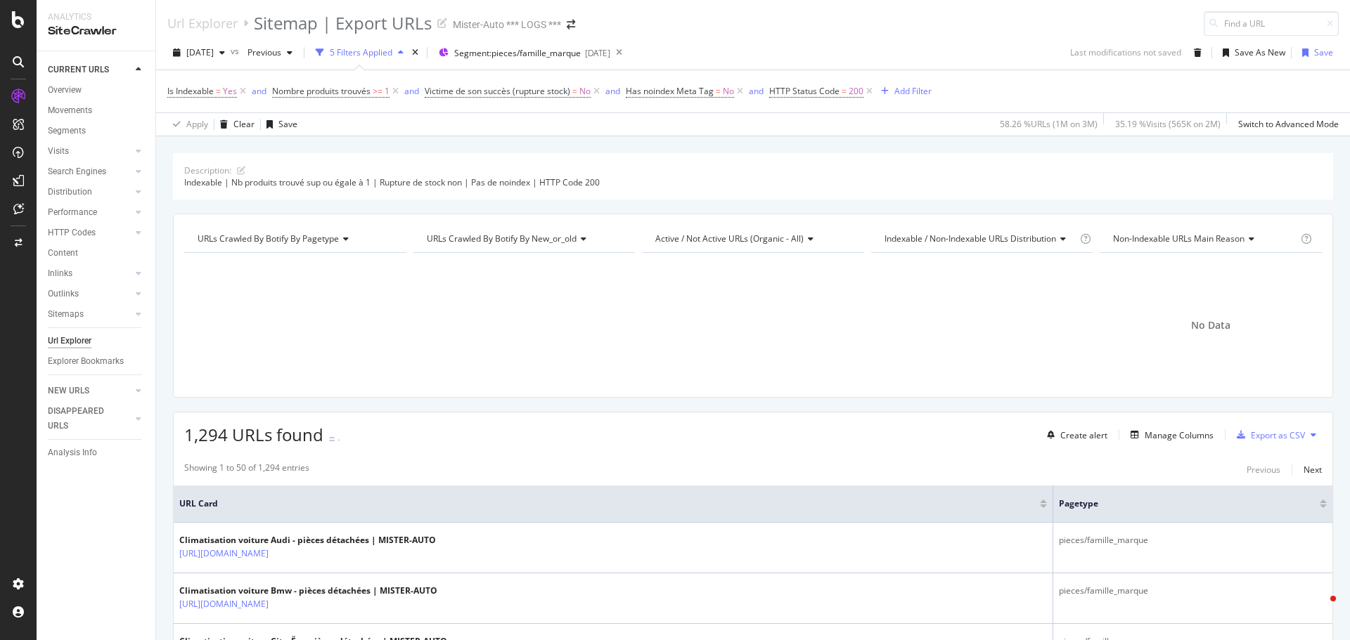 The width and height of the screenshot is (1350, 640). I want to click on div: Save, so click(288, 124).